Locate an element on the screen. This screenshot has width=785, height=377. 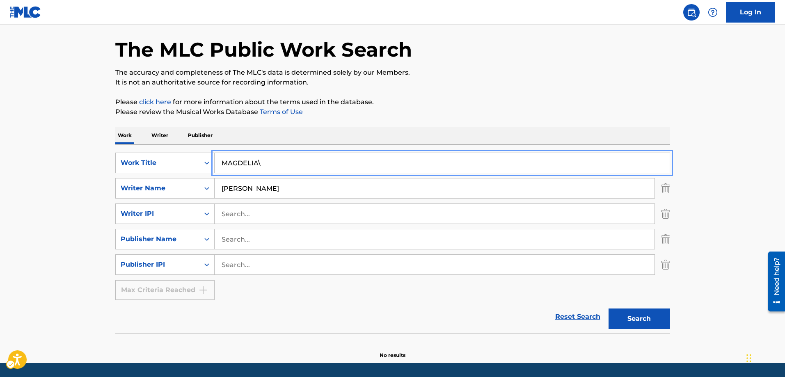
div: Chat Widget is located at coordinates (764, 357).